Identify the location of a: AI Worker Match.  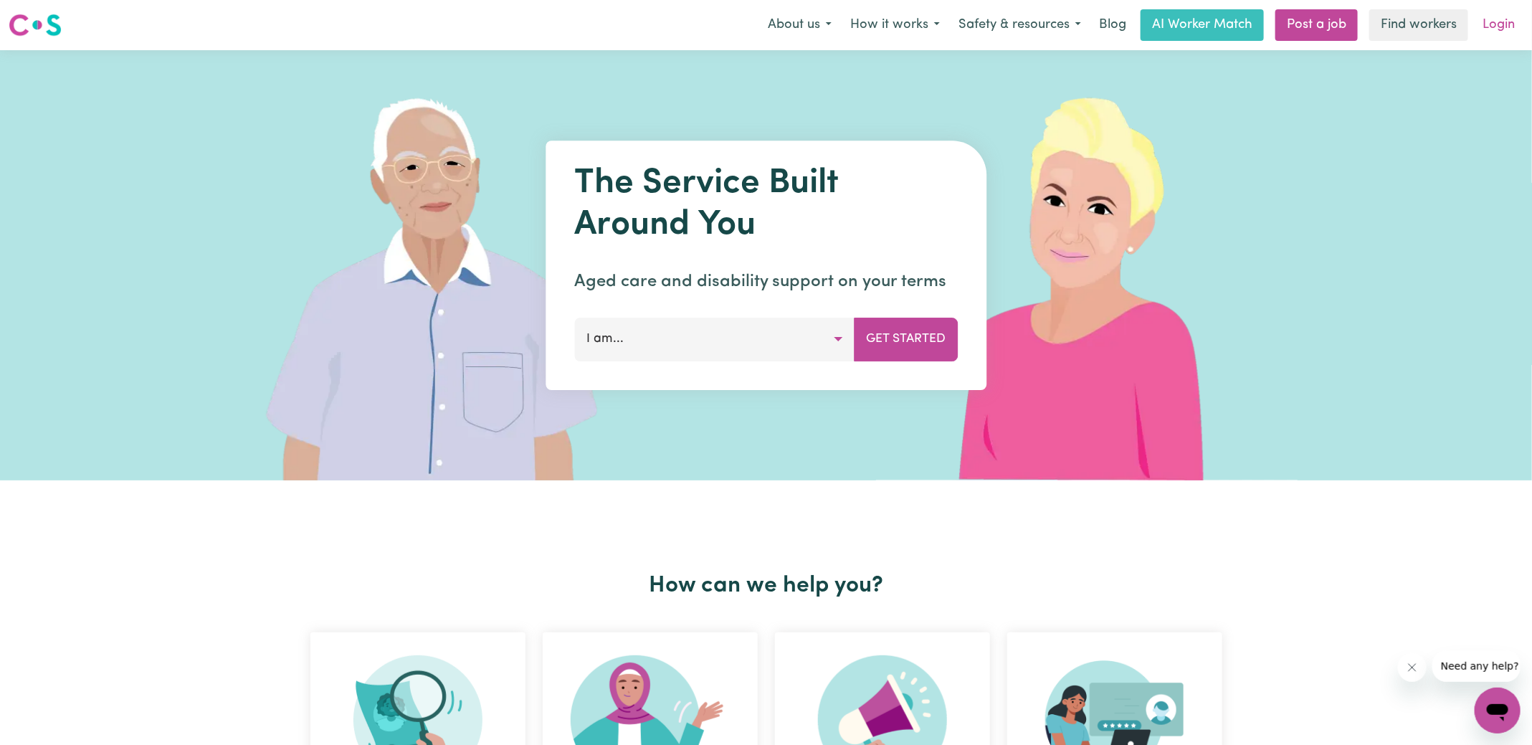
(1203, 25).